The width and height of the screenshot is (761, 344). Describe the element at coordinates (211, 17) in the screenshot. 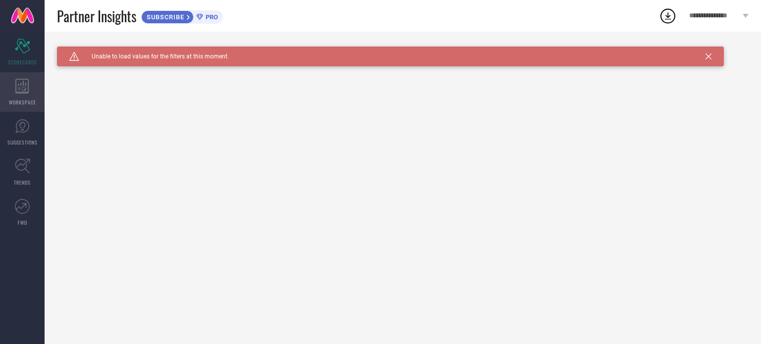

I see `span: PRO` at that location.